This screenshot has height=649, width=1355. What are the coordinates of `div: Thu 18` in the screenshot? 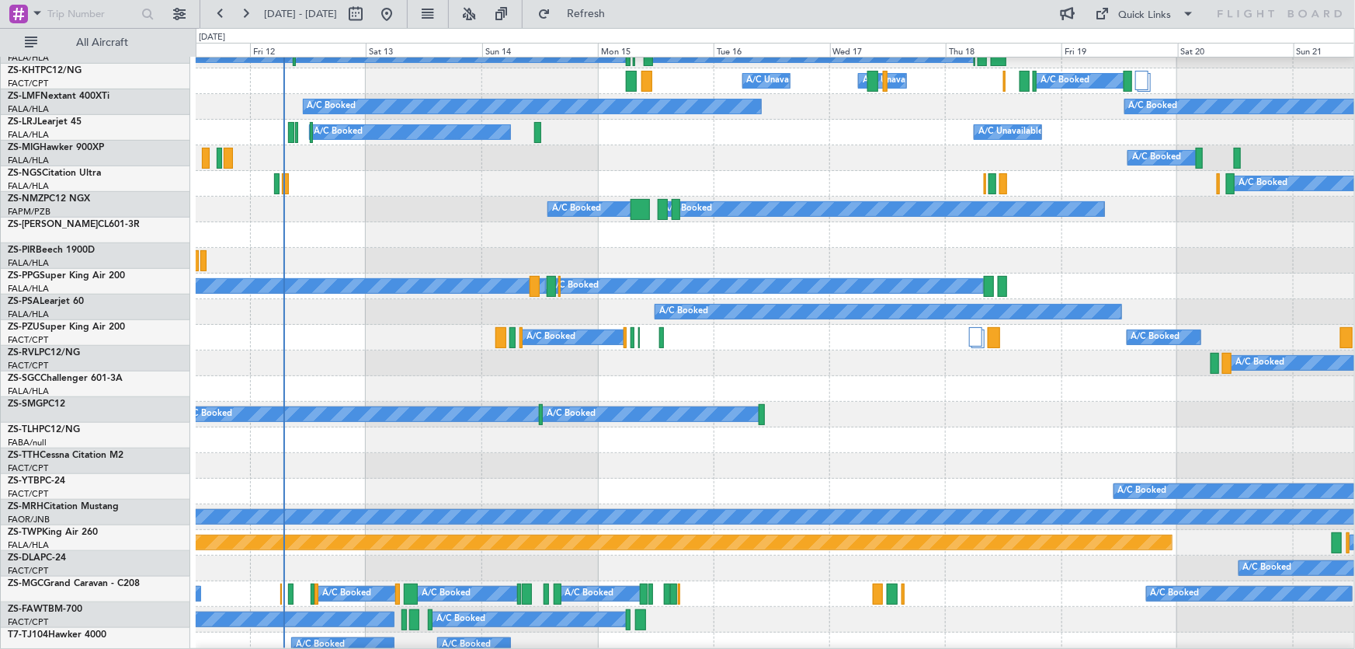 It's located at (1003, 50).